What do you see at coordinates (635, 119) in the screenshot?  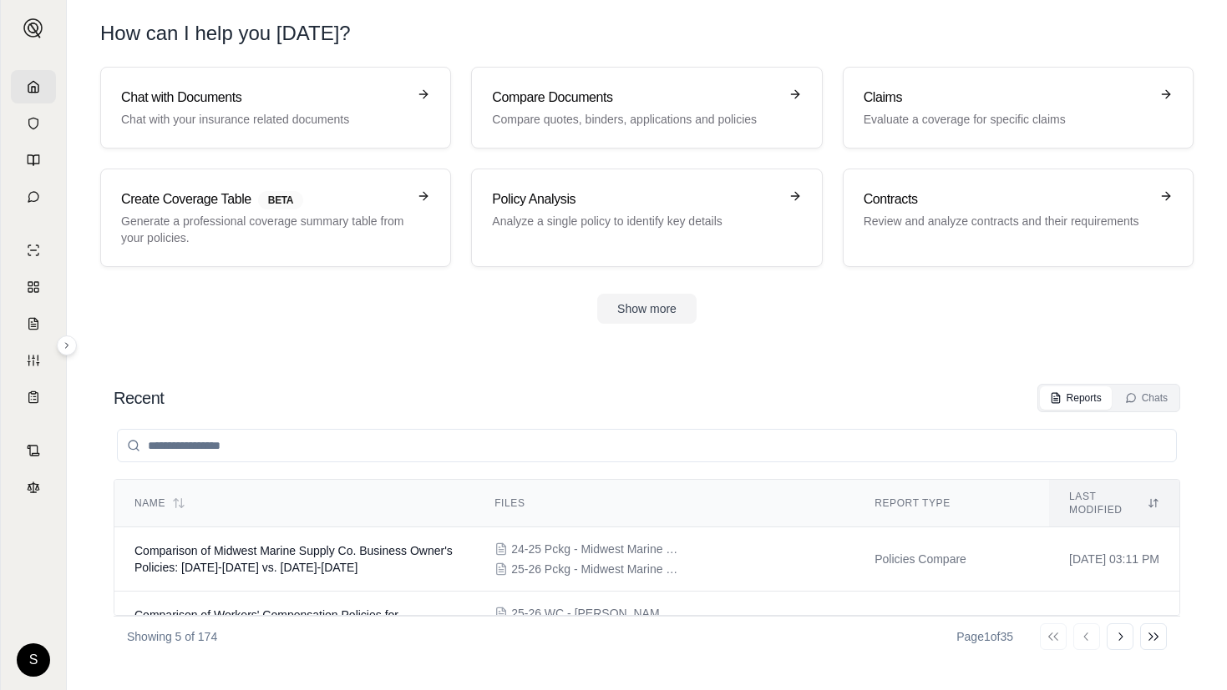 I see `p: Compare quotes, binders, applications and policies` at bounding box center [635, 119].